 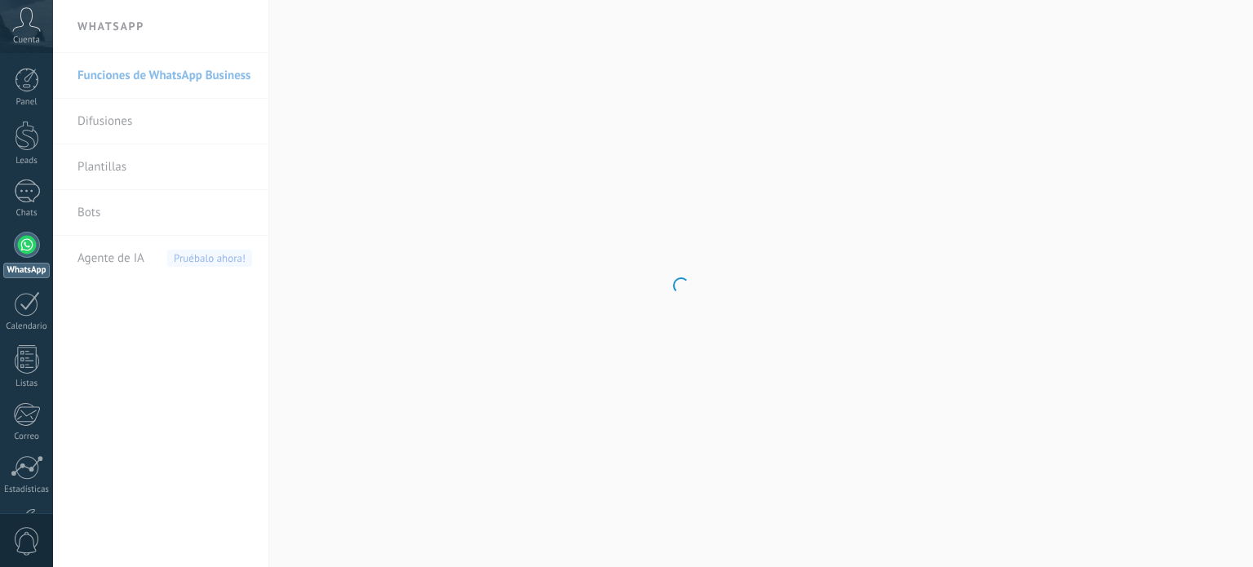 I want to click on div: WhatsApp, so click(x=26, y=270).